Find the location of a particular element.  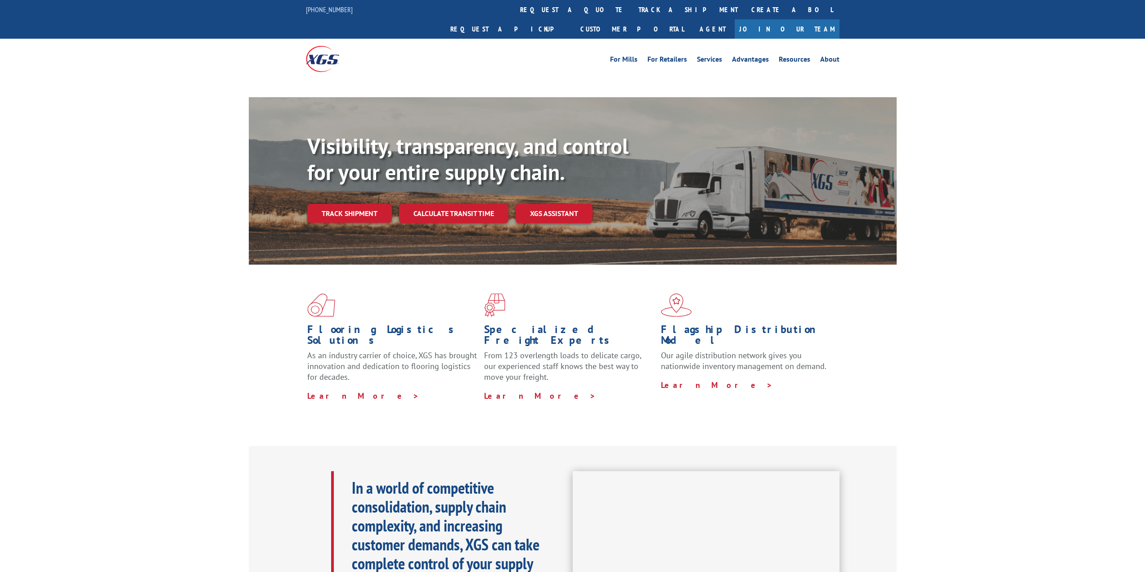

a: XGS ASSISTANT is located at coordinates (554, 213).